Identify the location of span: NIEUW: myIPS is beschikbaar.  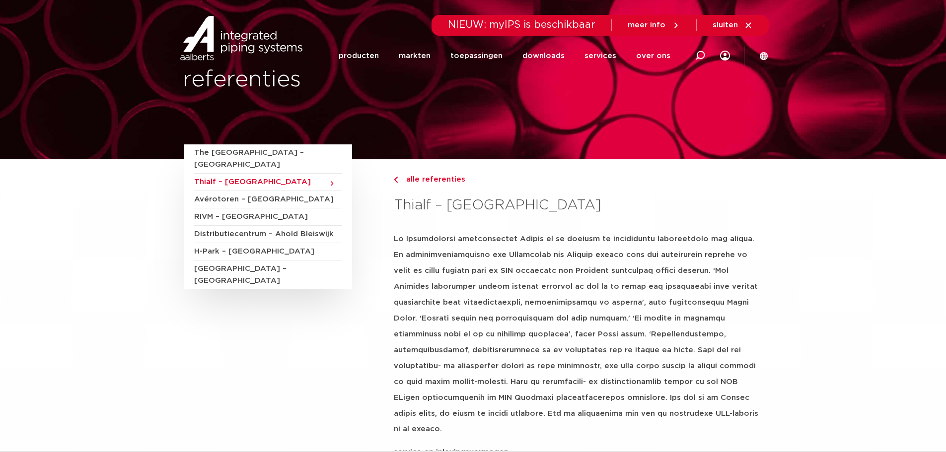
(521, 25).